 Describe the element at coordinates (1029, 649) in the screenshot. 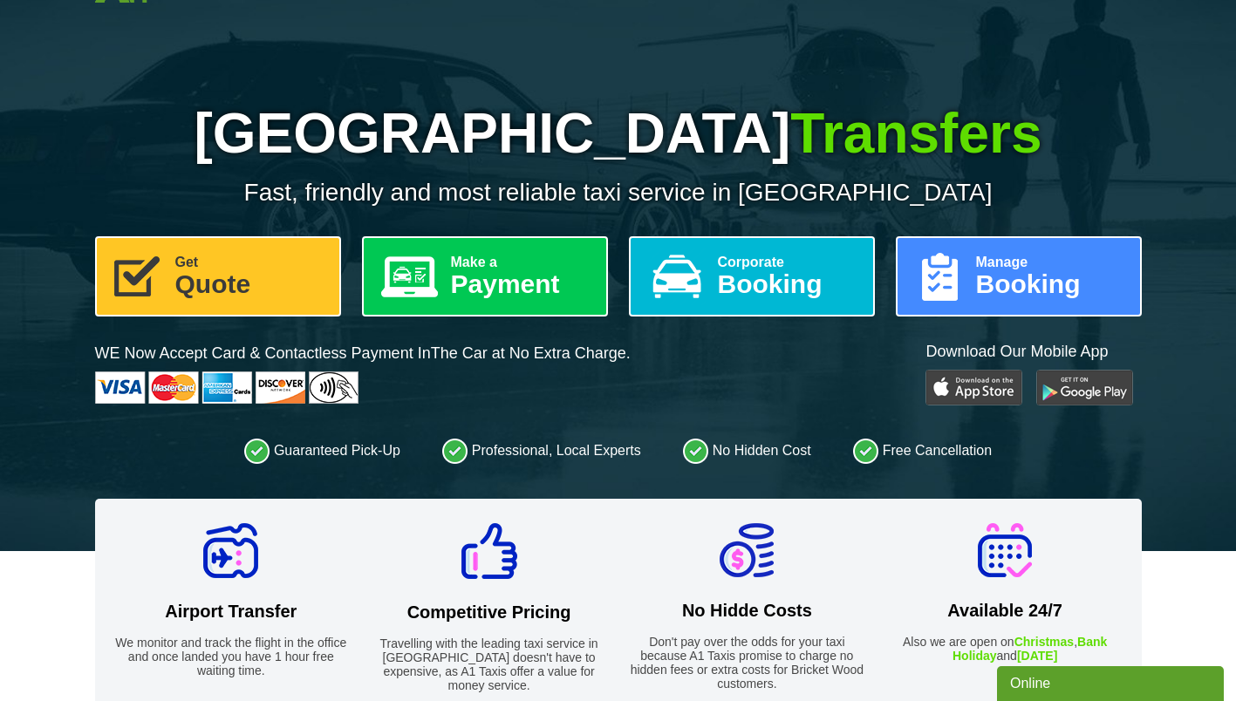

I see `strong: Bank Holiday` at that location.